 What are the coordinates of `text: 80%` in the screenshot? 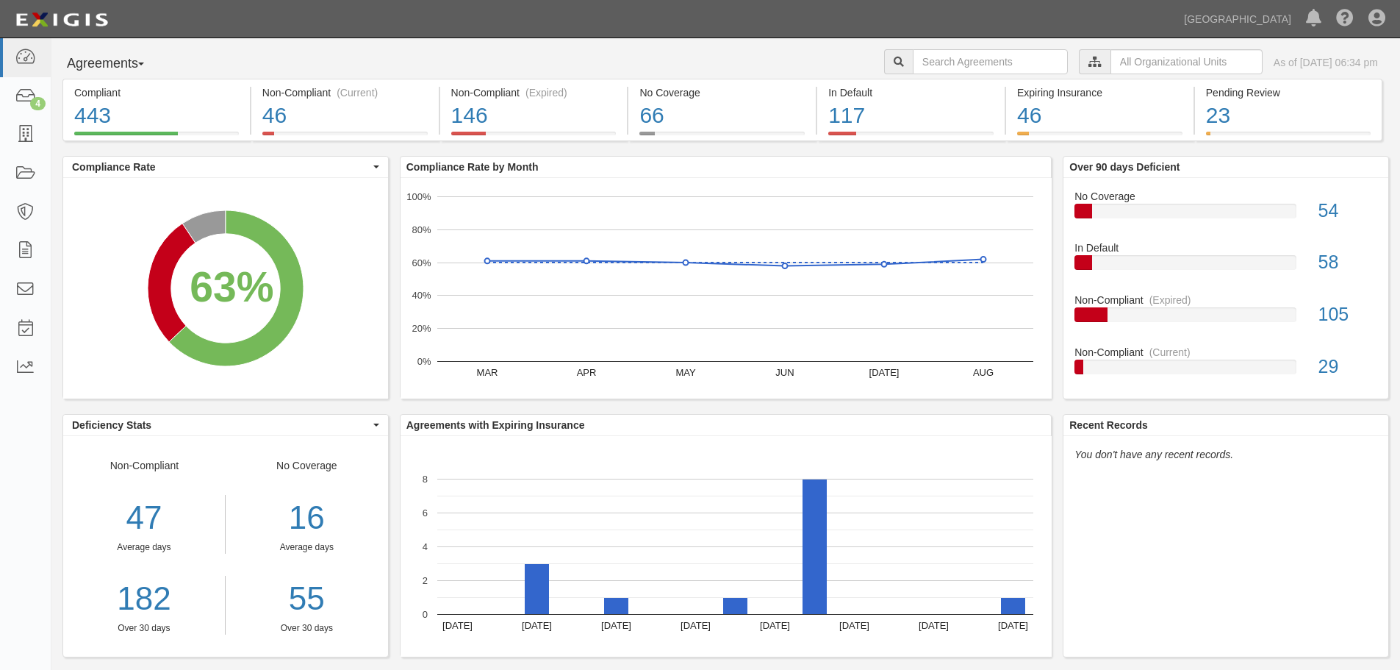 It's located at (421, 229).